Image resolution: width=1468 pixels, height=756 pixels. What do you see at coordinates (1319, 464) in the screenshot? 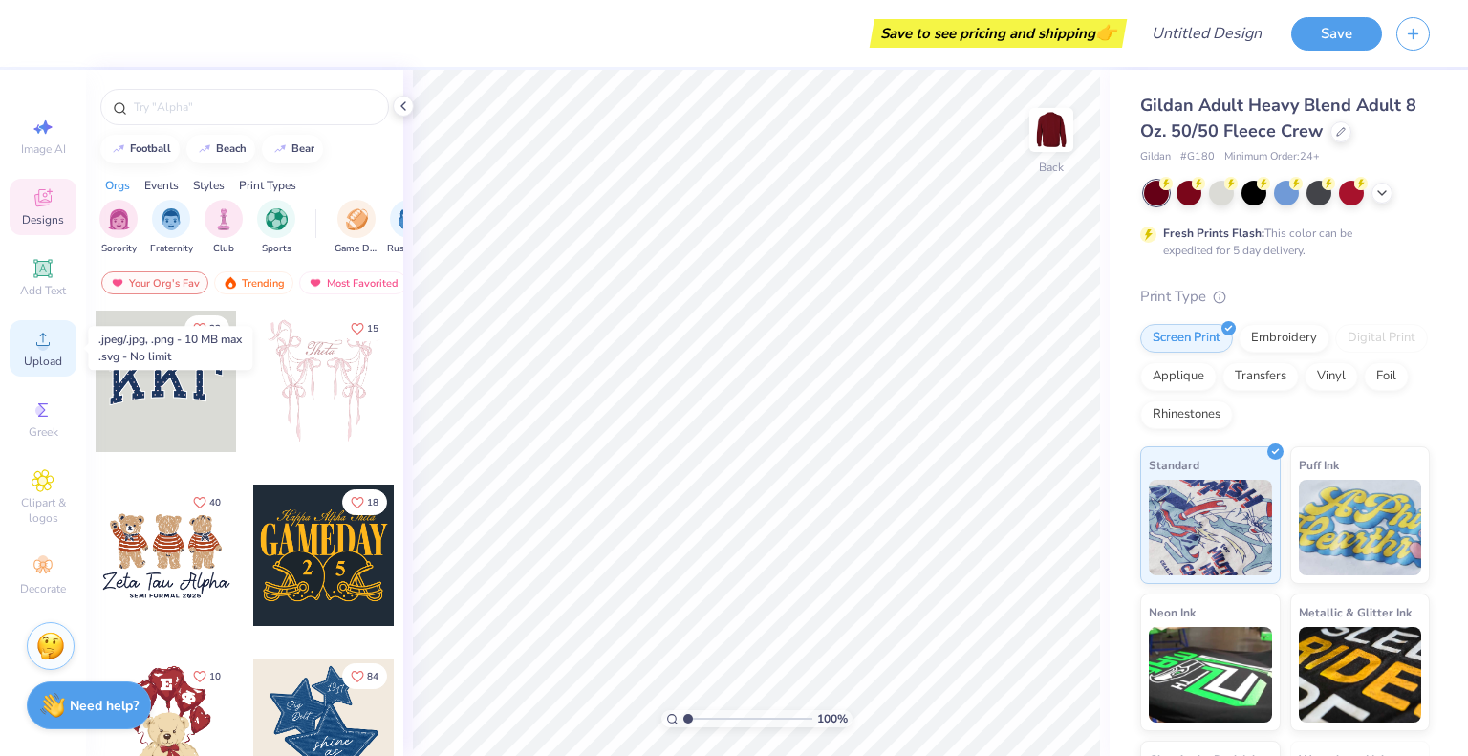
I see `span: Puff Ink` at bounding box center [1319, 464].